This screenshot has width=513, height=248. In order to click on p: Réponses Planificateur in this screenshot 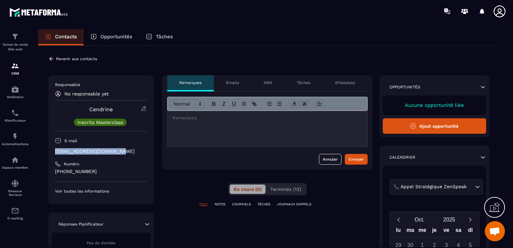, I will do `click(81, 224)`.